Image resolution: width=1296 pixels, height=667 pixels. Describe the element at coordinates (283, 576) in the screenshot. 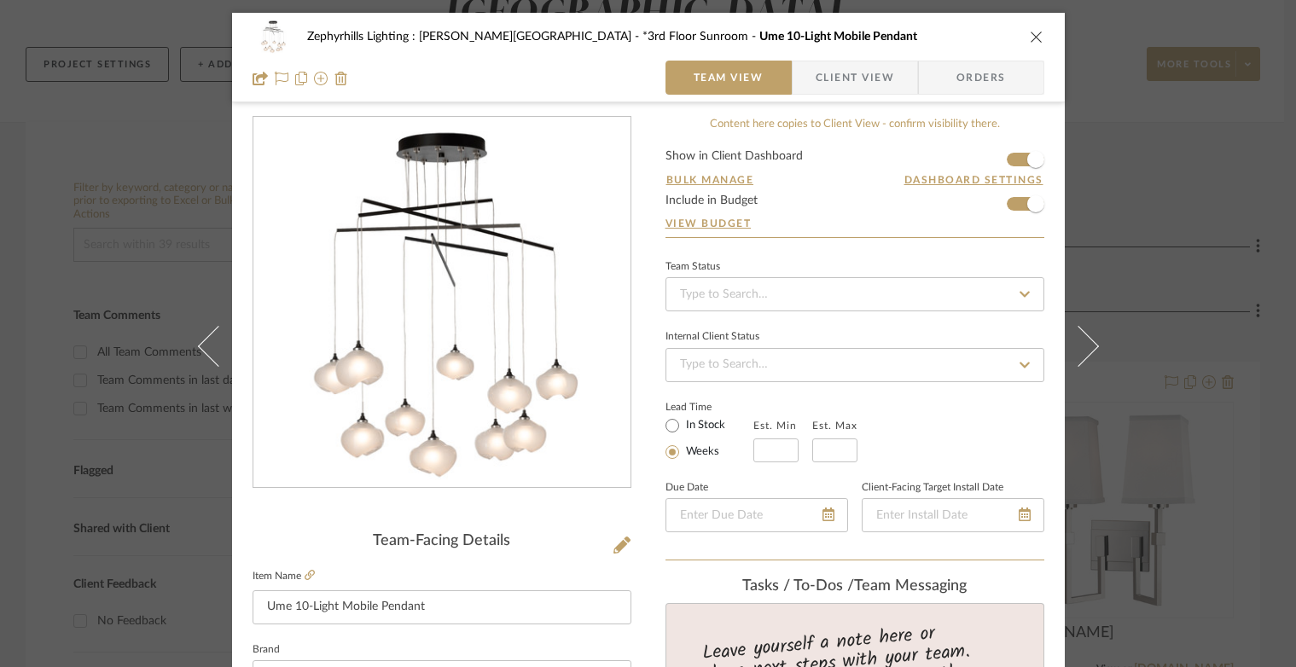

I see `label: Item Name` at that location.